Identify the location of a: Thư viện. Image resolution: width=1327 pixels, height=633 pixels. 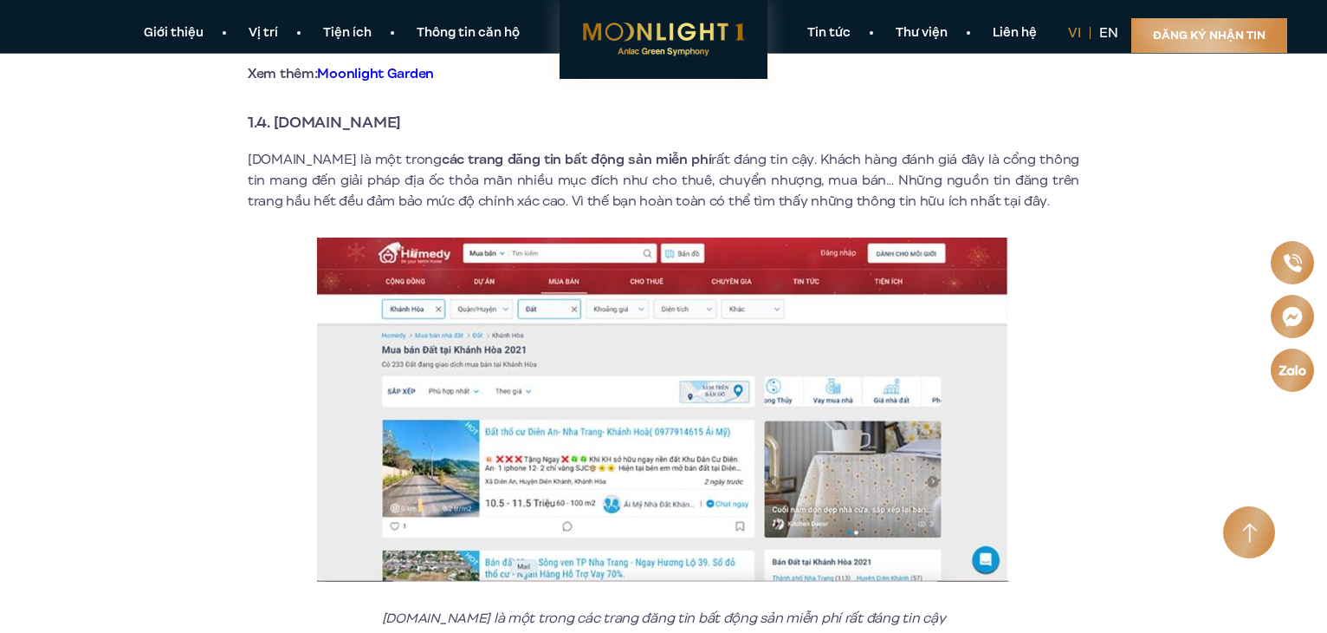
(922, 33).